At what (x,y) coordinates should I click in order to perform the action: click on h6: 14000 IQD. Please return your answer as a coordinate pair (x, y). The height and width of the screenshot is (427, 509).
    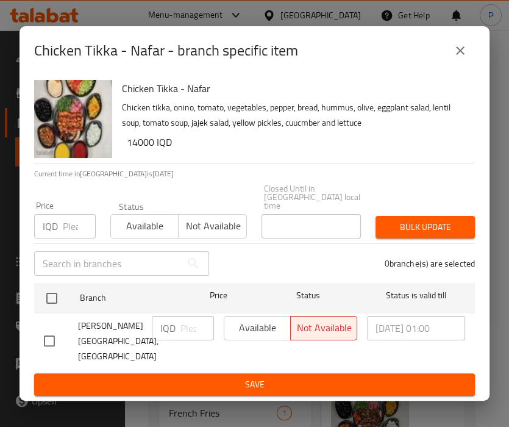
    Looking at the image, I should click on (296, 142).